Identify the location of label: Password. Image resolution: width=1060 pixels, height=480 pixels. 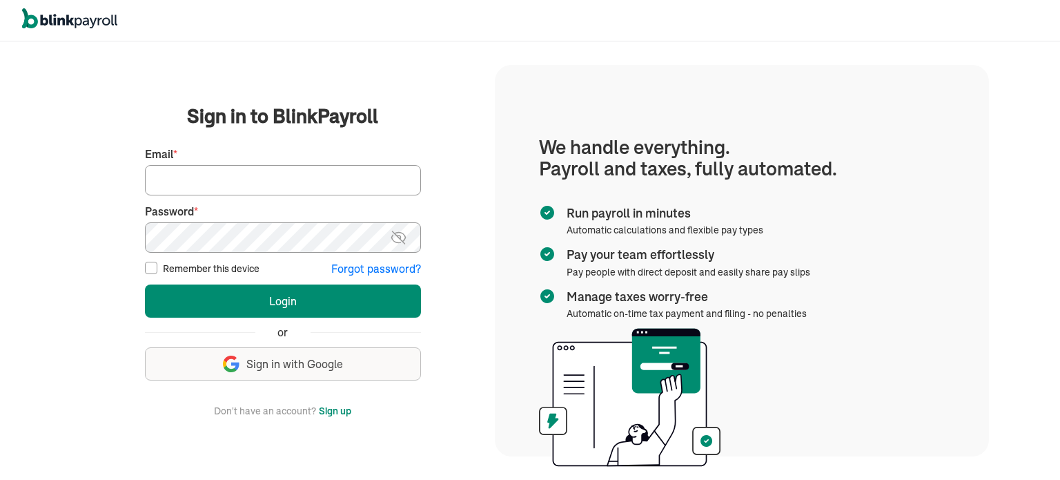
(283, 211).